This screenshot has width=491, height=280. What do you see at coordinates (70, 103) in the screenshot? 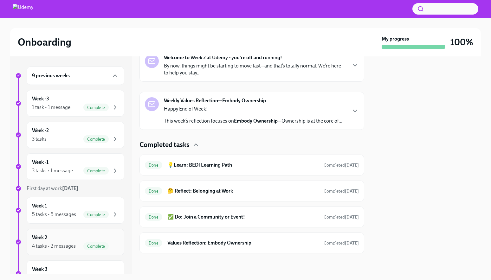
I see `a: Week -31 task • 1 messageComplete` at bounding box center [70, 103].